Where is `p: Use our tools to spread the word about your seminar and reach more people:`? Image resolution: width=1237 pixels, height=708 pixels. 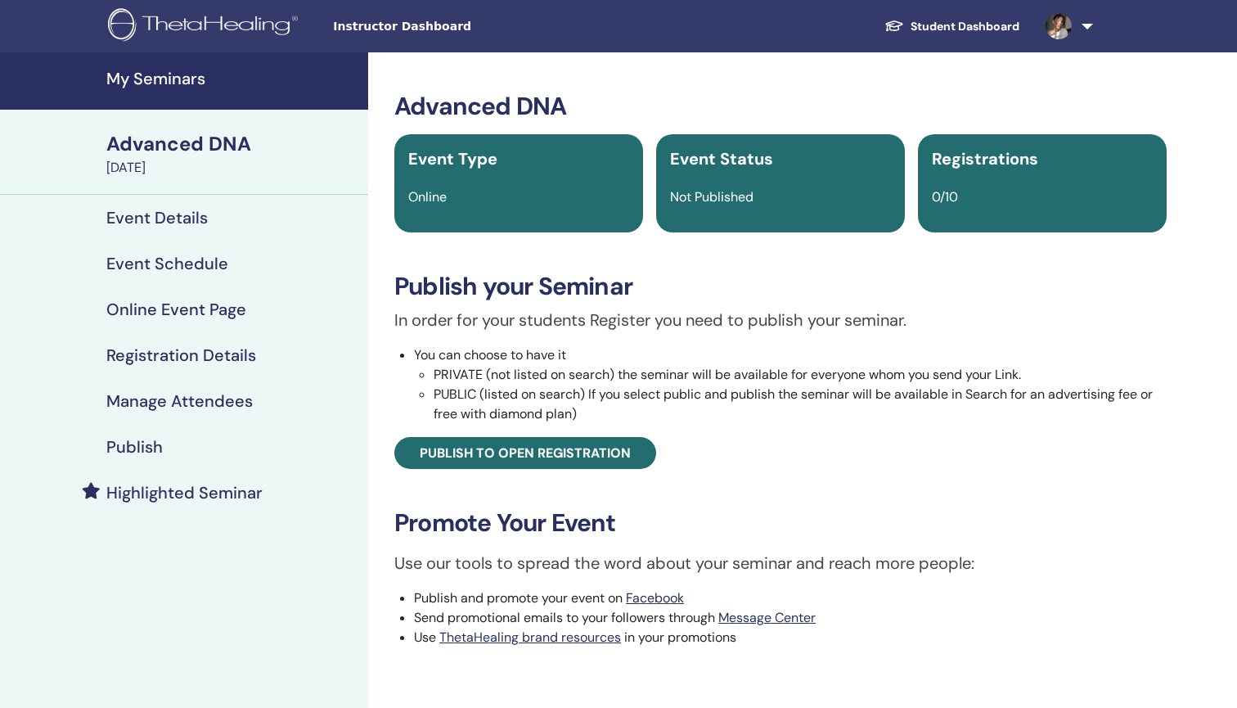 p: Use our tools to spread the word about your seminar and reach more people: is located at coordinates (781, 563).